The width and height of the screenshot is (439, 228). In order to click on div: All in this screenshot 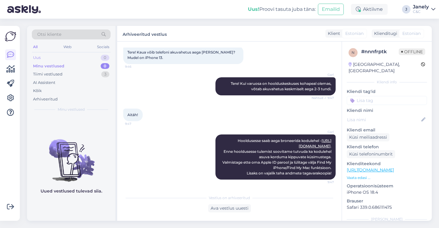, I will do `click(35, 47)`.